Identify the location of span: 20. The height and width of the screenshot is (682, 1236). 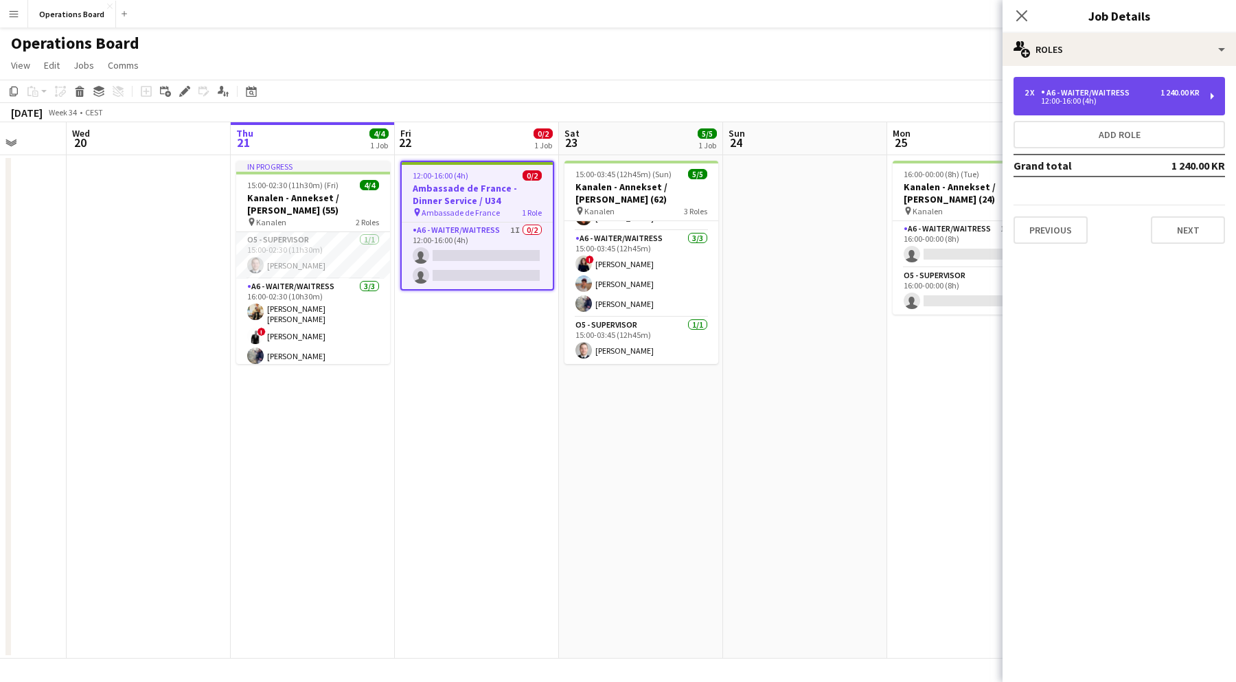
(80, 142).